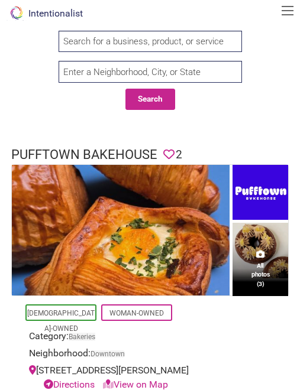  What do you see at coordinates (135, 385) in the screenshot?
I see `a: View on Map` at bounding box center [135, 385].